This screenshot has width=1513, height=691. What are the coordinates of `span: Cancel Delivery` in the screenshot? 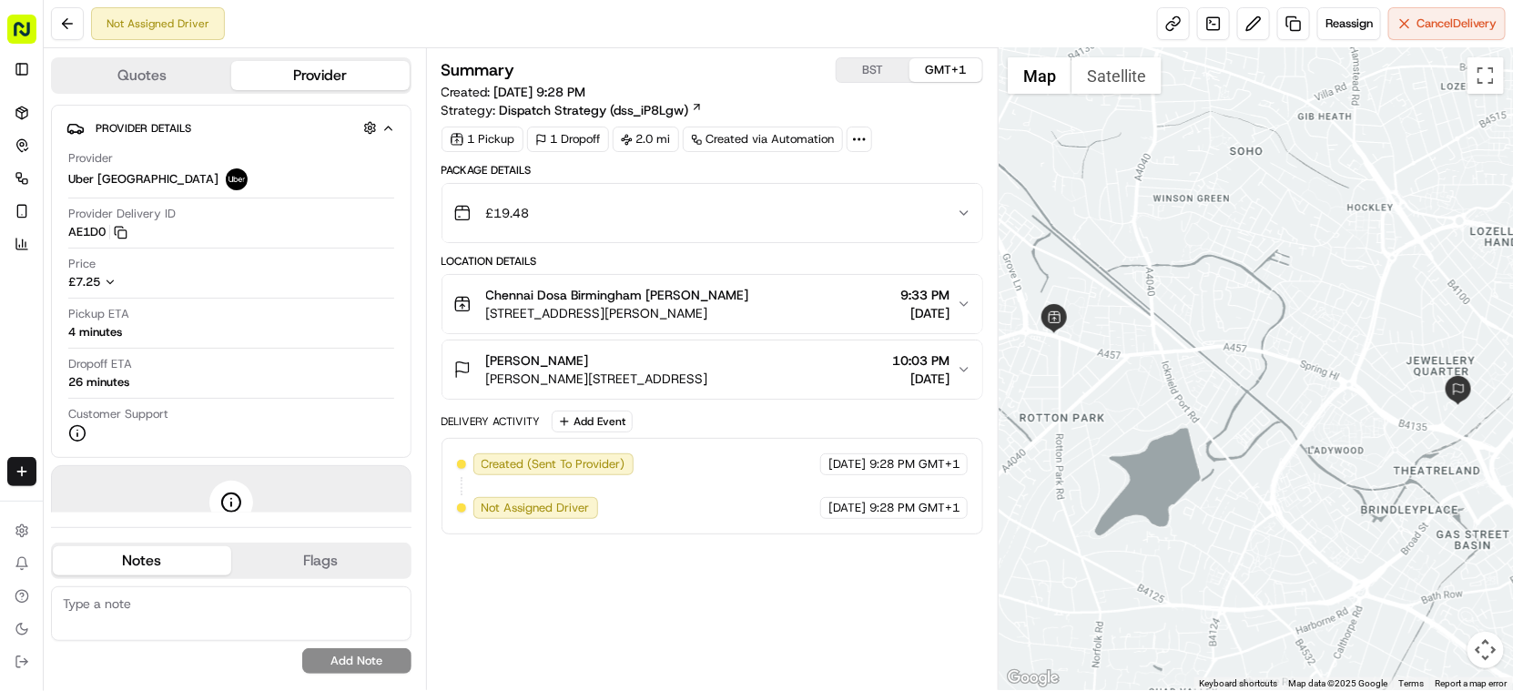 It's located at (1457, 24).